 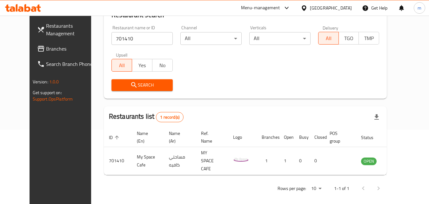 What do you see at coordinates (287, 137) in the screenshot?
I see `th: Open` at bounding box center [287, 137].